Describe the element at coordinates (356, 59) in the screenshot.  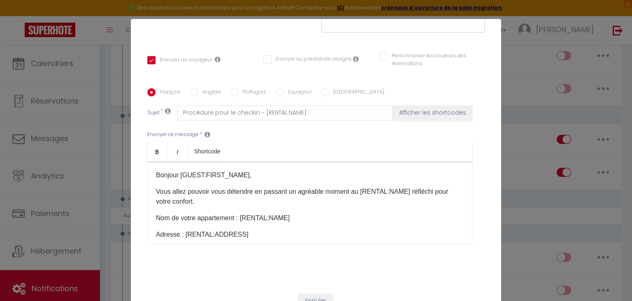
I see `i: Envoyer au prestataire si il est assigné` at that location.